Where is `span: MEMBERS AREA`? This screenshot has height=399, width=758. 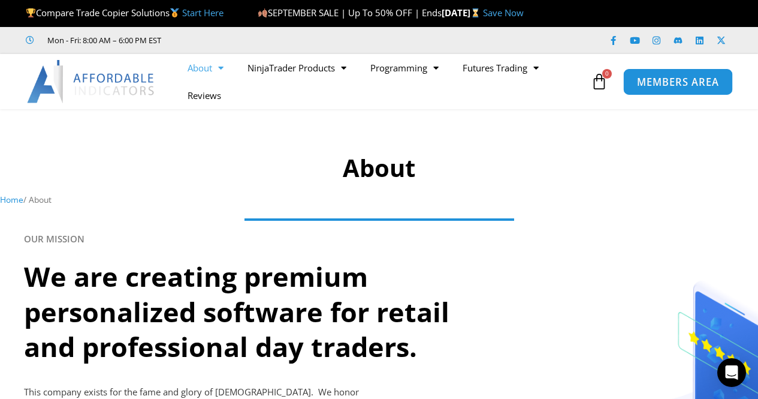 span: MEMBERS AREA is located at coordinates (678, 82).